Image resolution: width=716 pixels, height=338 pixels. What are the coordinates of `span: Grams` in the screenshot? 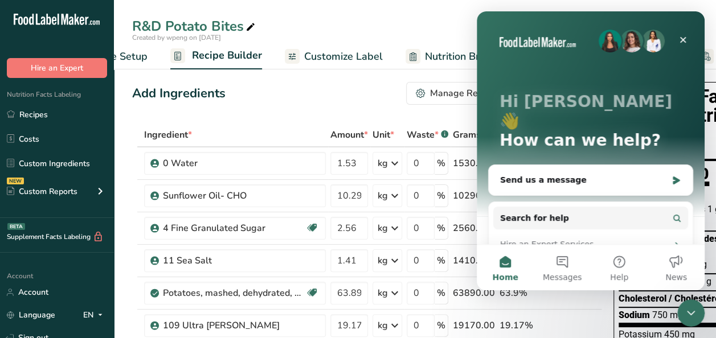 It's located at (466, 135).